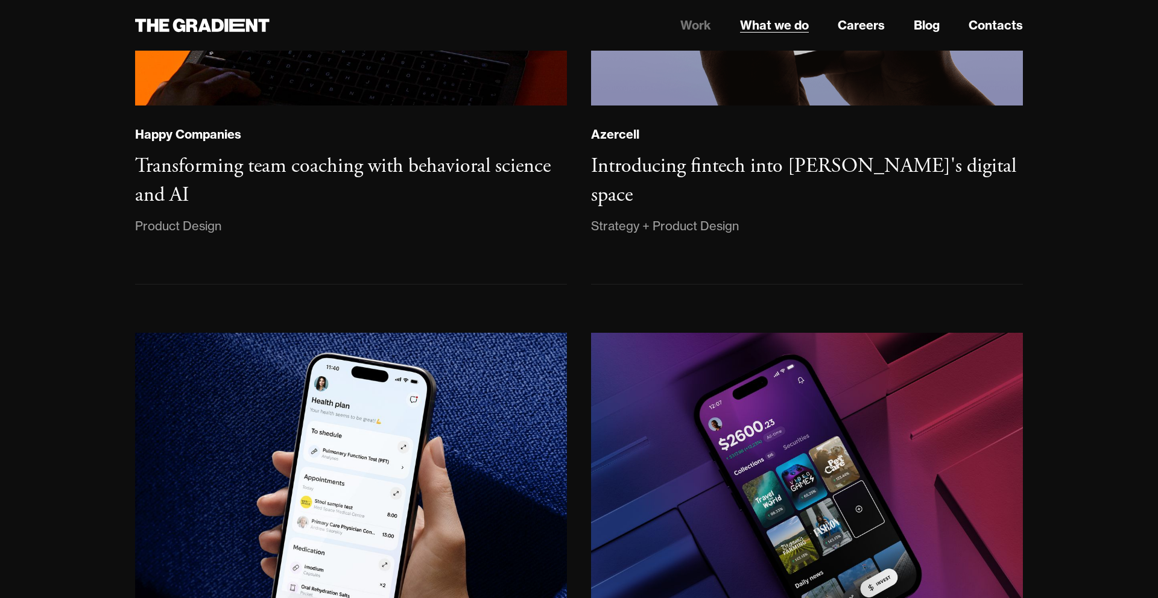  What do you see at coordinates (615, 134) in the screenshot?
I see `div: Azercell` at bounding box center [615, 134].